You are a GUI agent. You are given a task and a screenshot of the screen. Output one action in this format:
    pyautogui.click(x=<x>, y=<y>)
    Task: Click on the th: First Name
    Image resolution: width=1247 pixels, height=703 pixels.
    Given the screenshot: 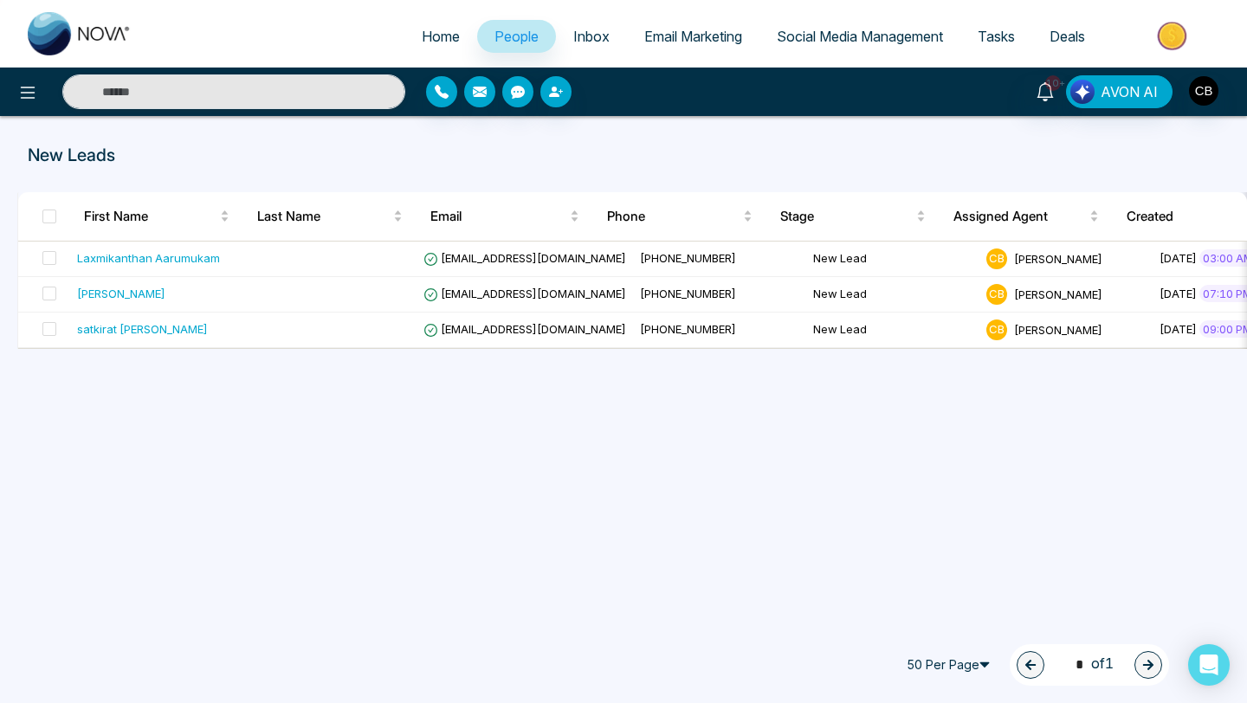 What is the action you would take?
    pyautogui.click(x=157, y=216)
    